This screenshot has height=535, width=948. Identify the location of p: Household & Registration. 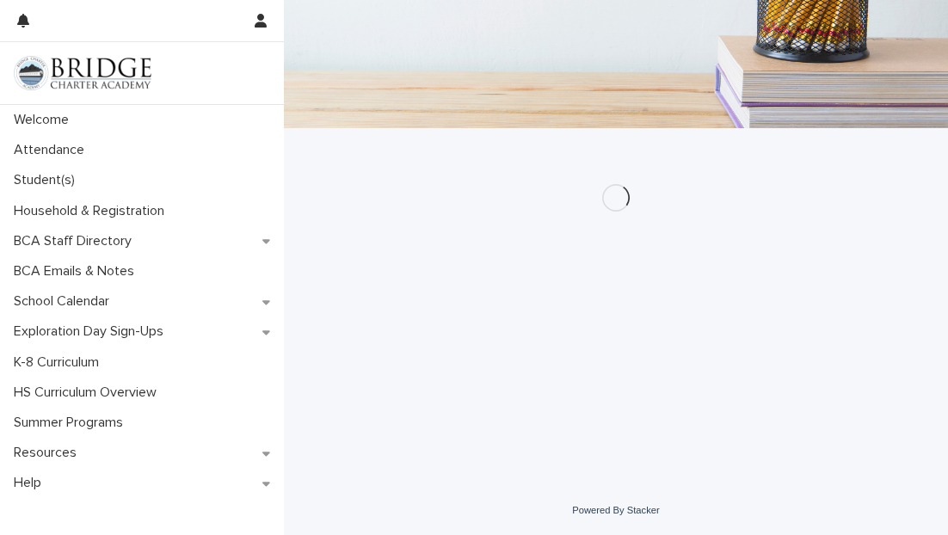
(92, 211).